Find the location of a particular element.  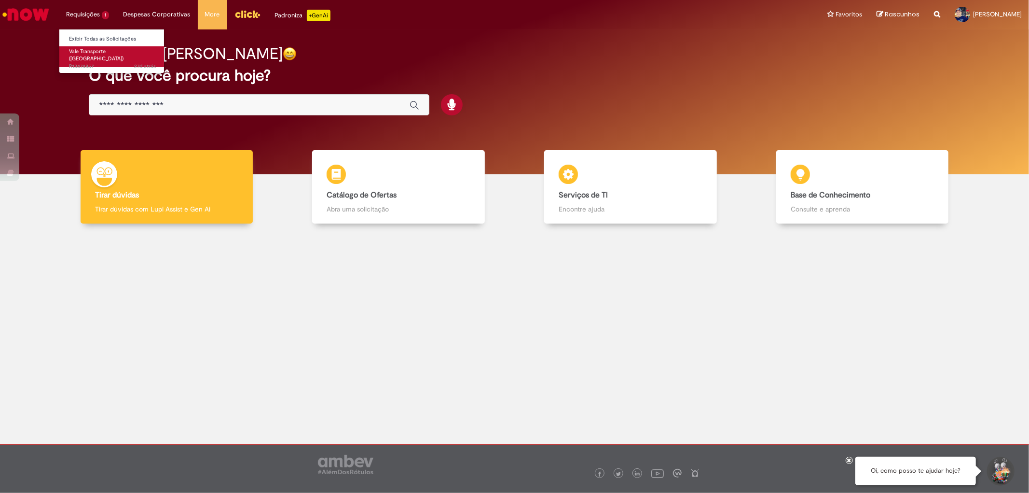

img: logo_footer_workplace.png is located at coordinates (677, 473).